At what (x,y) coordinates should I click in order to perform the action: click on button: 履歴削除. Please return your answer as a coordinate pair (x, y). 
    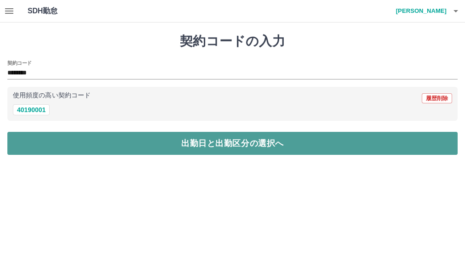
    Looking at the image, I should click on (437, 98).